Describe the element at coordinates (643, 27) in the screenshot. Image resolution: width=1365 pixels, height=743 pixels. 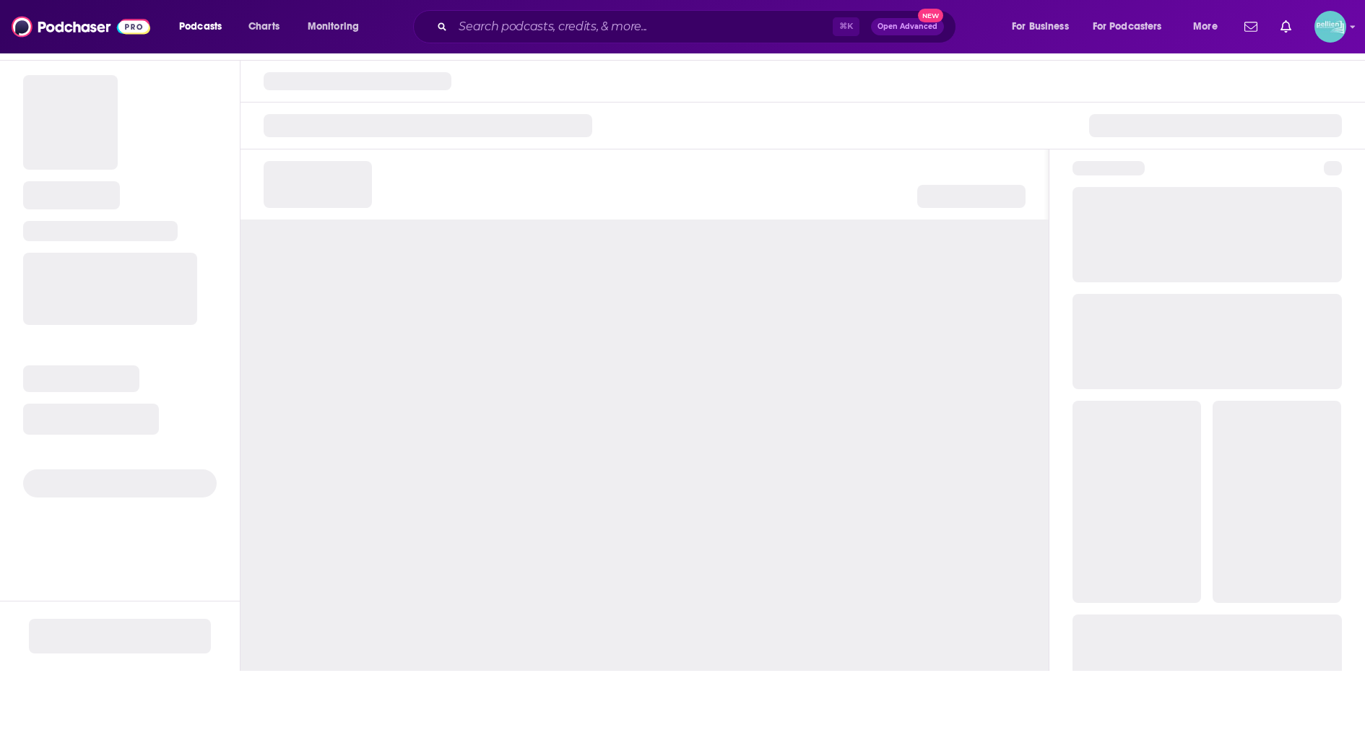
I see `input: Search podcasts, credits, & more...` at that location.